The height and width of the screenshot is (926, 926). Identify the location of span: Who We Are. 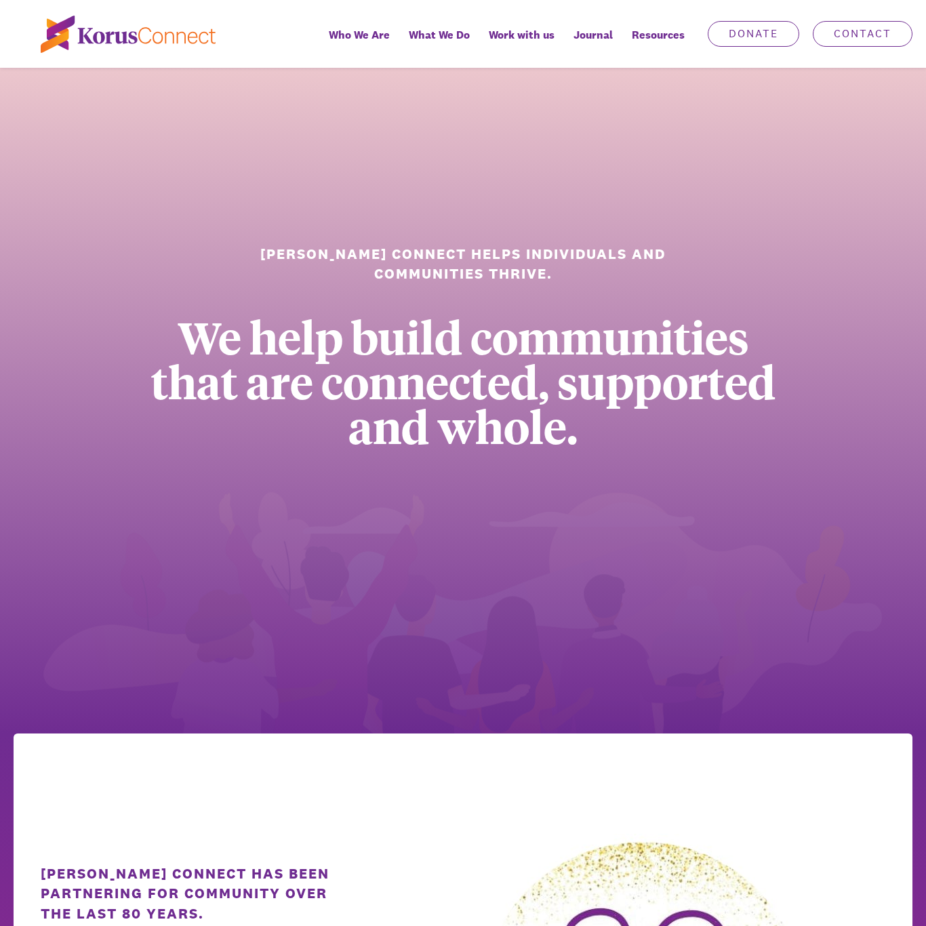
(359, 35).